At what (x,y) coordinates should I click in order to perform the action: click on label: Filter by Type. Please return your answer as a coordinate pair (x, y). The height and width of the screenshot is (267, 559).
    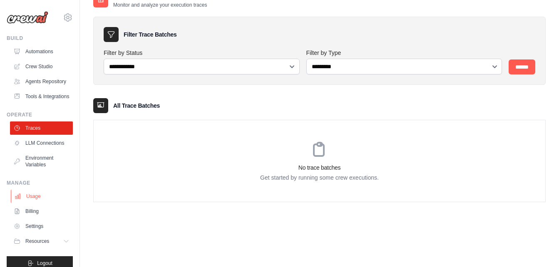
    Looking at the image, I should click on (404, 53).